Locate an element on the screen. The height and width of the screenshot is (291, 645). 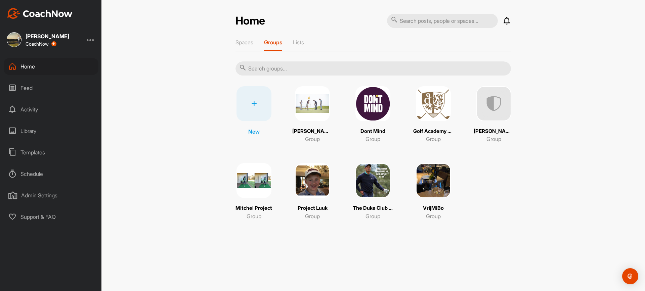
div: Feed is located at coordinates (51, 88).